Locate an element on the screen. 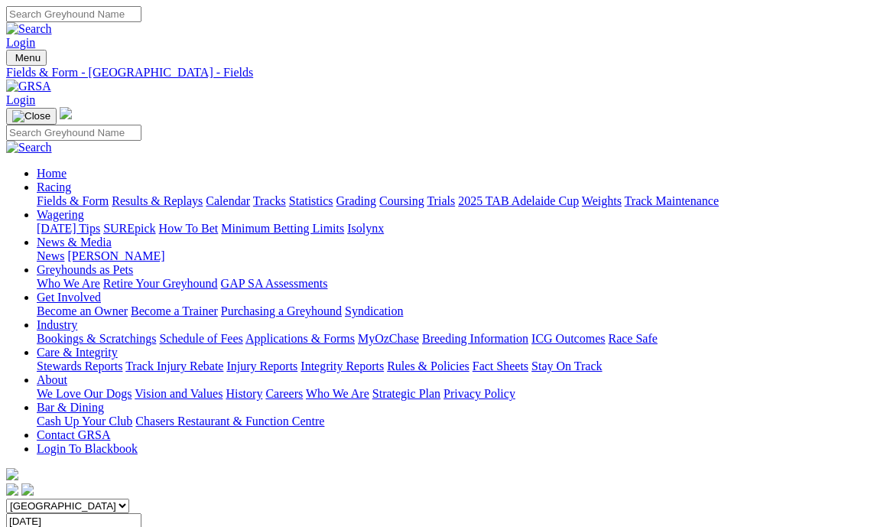 Image resolution: width=874 pixels, height=527 pixels. a: Race Safe is located at coordinates (633, 338).